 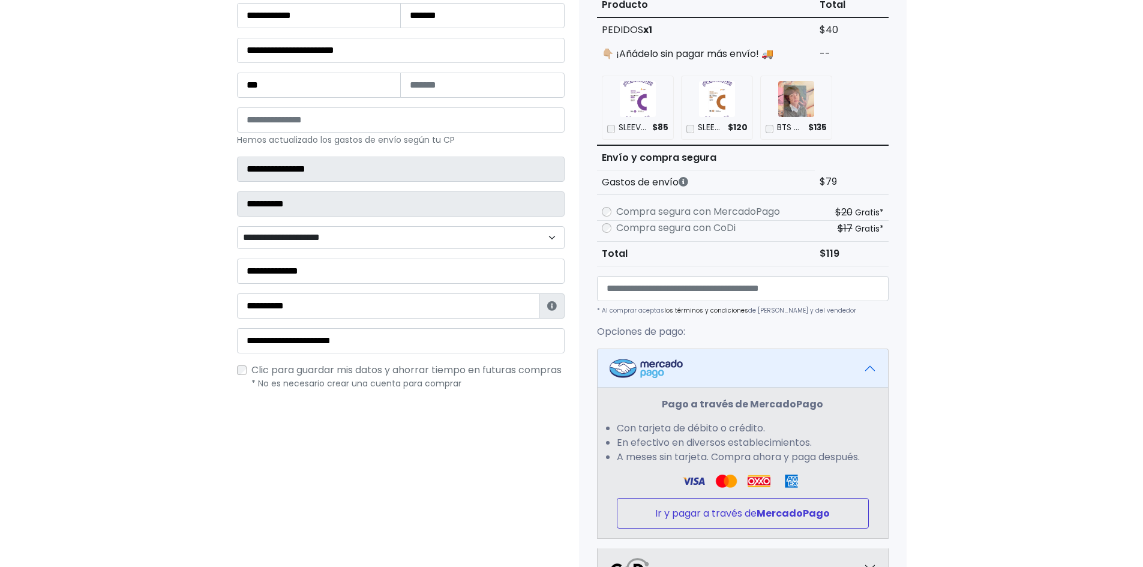 What do you see at coordinates (845, 228) in the screenshot?
I see `s: $17` at bounding box center [845, 228].